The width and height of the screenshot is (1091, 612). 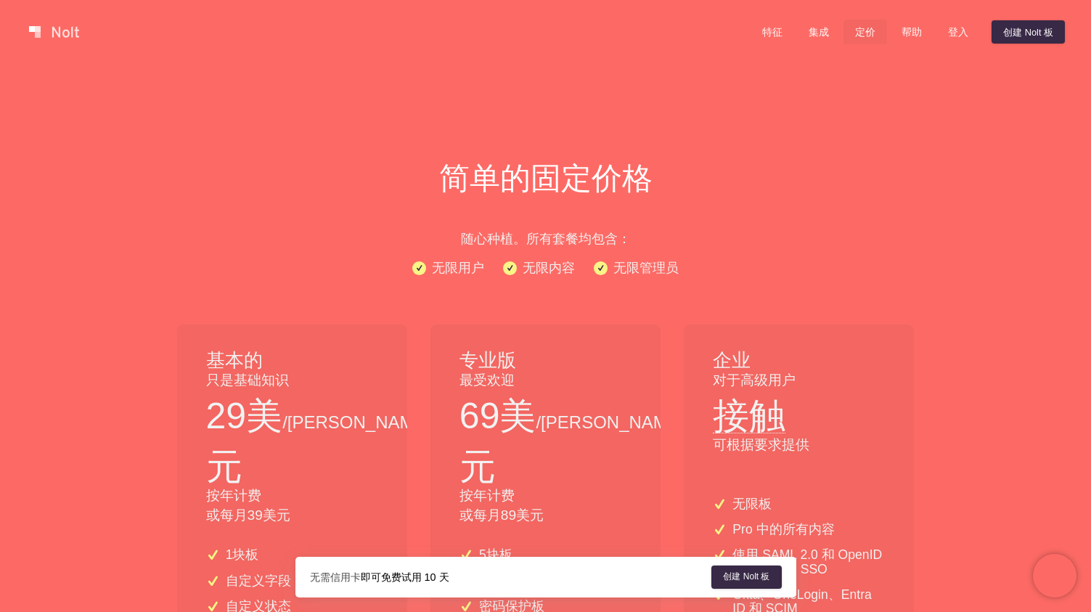 What do you see at coordinates (480, 416) in the screenshot?
I see `font: 69` at bounding box center [480, 416].